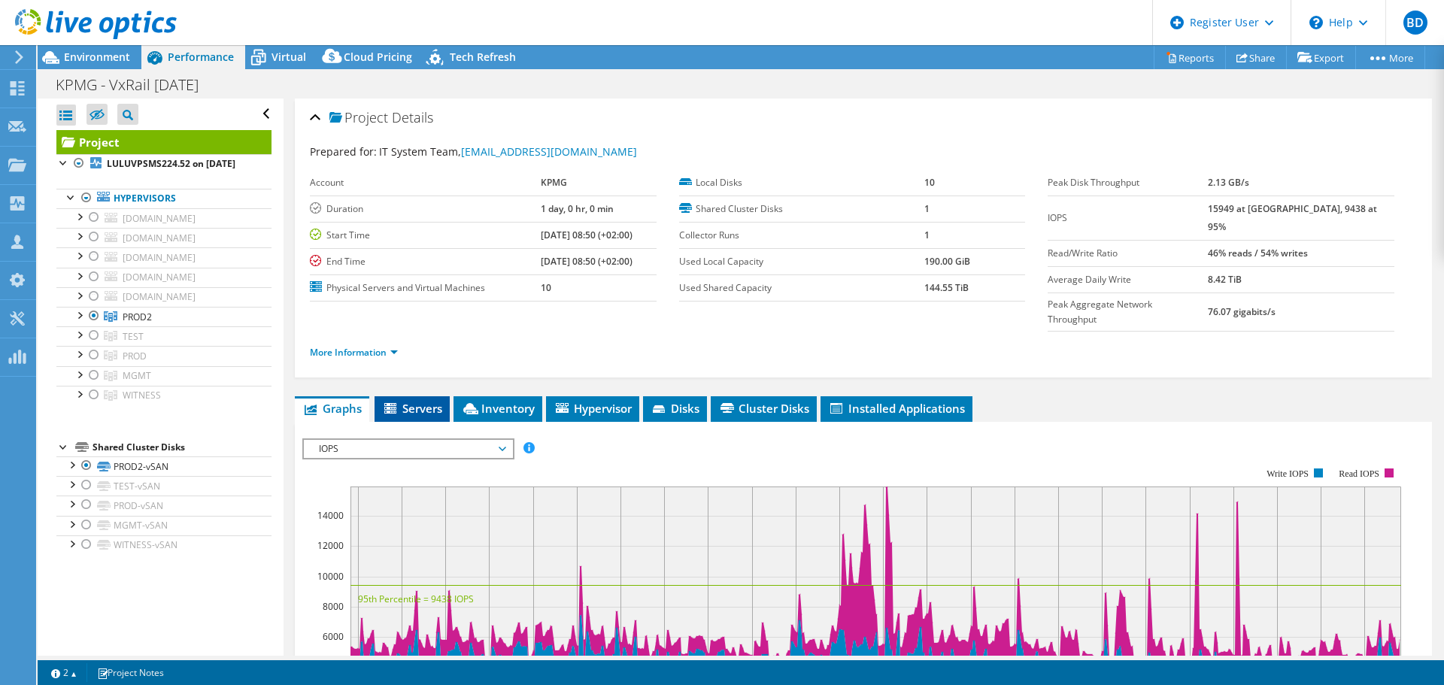  I want to click on span: WITNESS, so click(141, 395).